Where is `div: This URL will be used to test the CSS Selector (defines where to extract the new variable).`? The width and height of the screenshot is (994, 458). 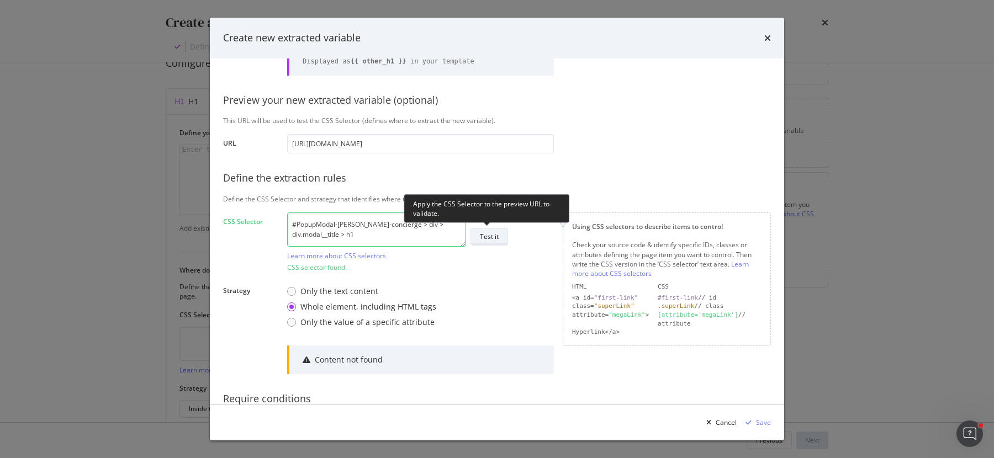 div: This URL will be used to test the CSS Selector (defines where to extract the new variable). is located at coordinates (497, 120).